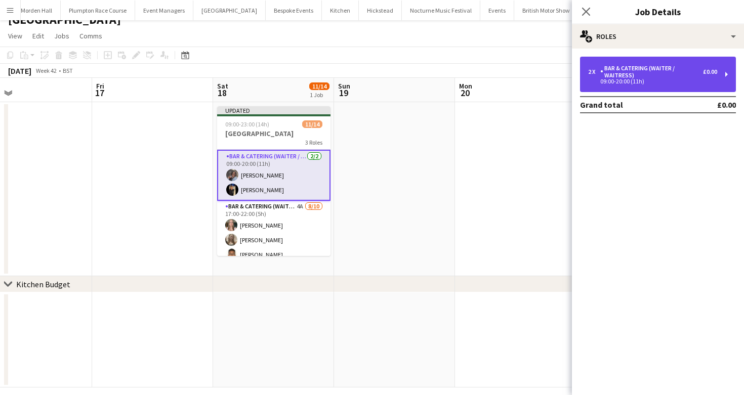 This screenshot has width=744, height=395. Describe the element at coordinates (36, 10) in the screenshot. I see `button: Morden Hall` at that location.